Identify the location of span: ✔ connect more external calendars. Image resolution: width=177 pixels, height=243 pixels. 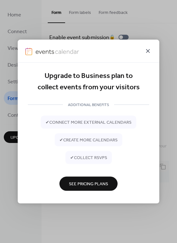
(88, 122).